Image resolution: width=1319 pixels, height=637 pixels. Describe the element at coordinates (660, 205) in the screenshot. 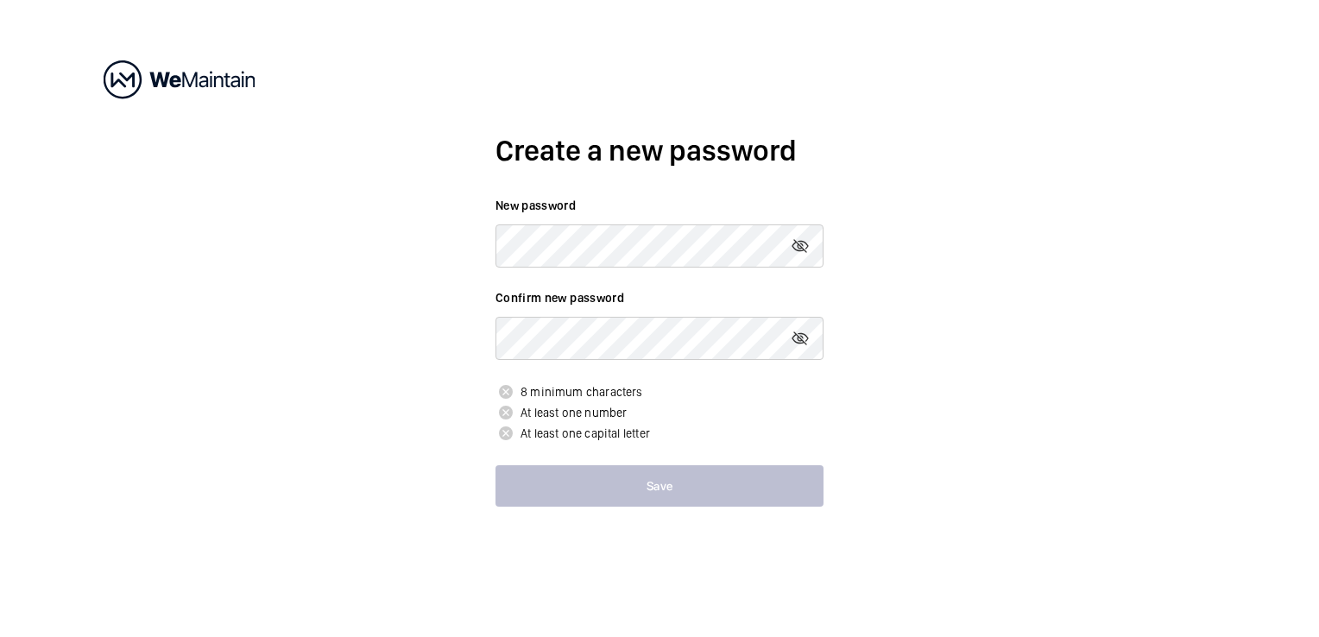

I see `label: New password` at that location.